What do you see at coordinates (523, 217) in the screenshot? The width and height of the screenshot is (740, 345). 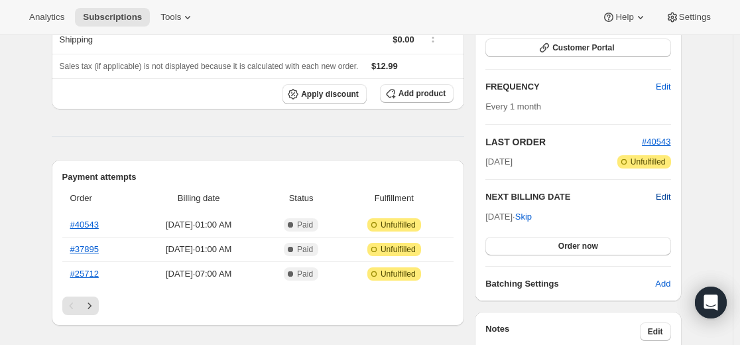 I see `span: Skip` at bounding box center [523, 217].